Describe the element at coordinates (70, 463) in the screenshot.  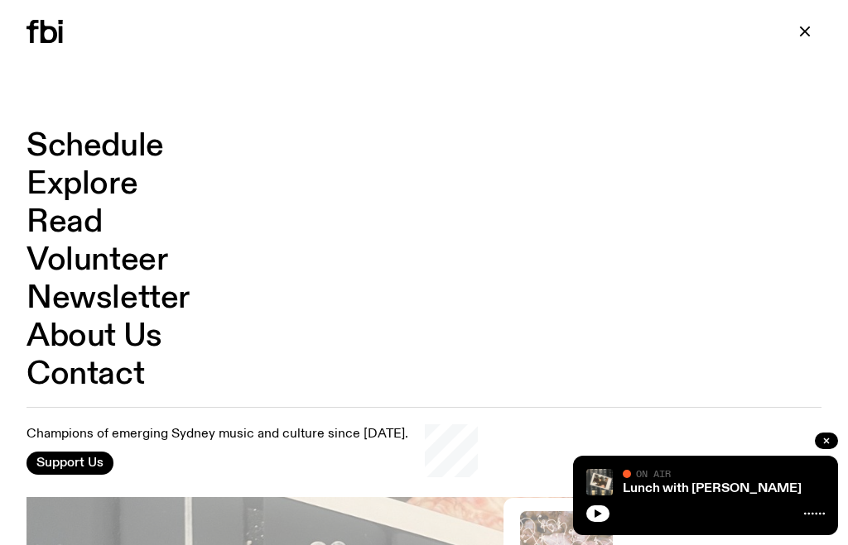
I see `button: Support Us` at that location.